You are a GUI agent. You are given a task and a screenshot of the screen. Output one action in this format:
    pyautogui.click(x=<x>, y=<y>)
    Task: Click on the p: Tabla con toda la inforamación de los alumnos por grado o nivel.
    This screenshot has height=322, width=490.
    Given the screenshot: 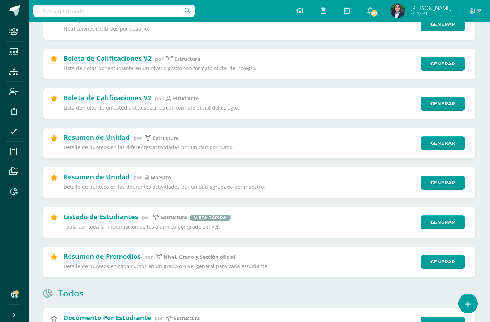 What is the action you would take?
    pyautogui.click(x=240, y=226)
    